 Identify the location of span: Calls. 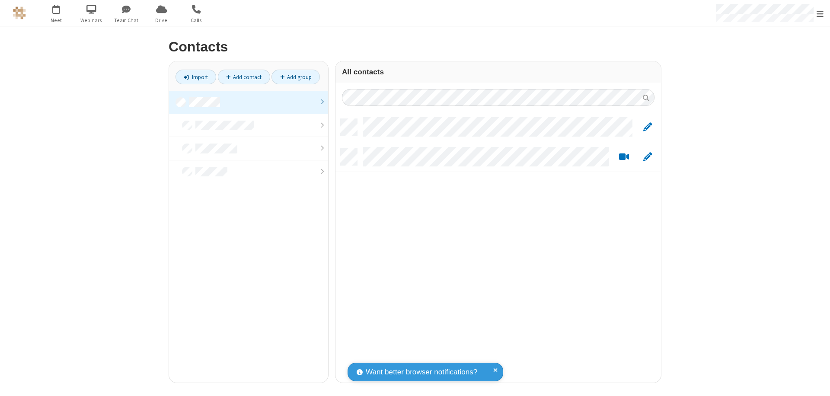
(196, 20).